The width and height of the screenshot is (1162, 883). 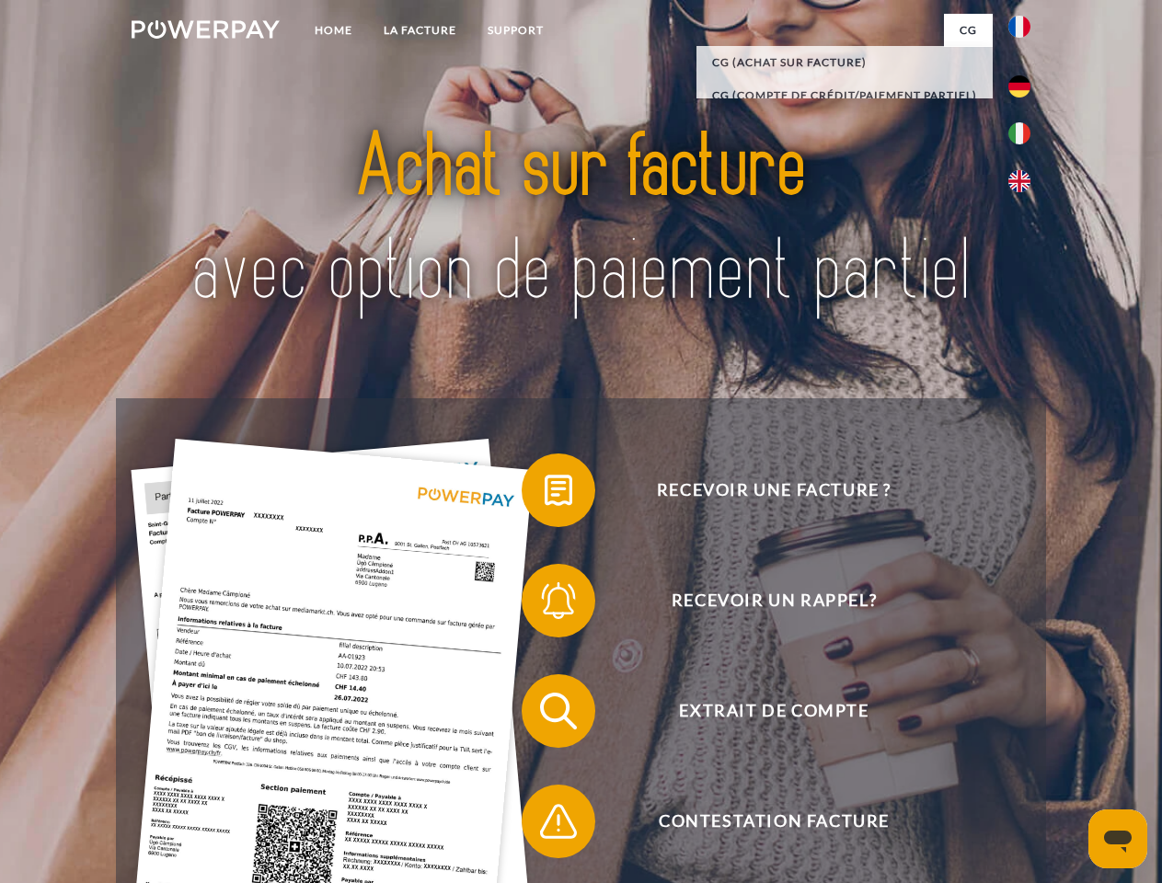 What do you see at coordinates (761, 490) in the screenshot?
I see `button: Recevoir une facture ?` at bounding box center [761, 490].